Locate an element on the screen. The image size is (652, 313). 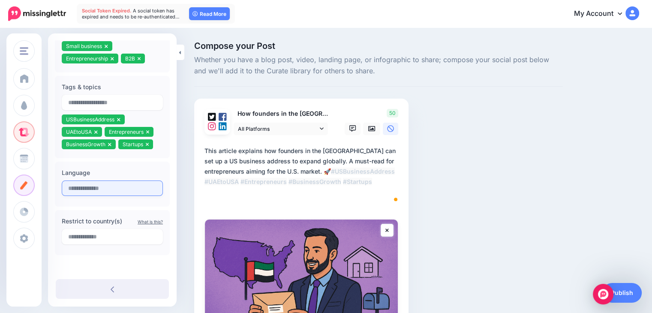
label: Tags & topics is located at coordinates (112, 87).